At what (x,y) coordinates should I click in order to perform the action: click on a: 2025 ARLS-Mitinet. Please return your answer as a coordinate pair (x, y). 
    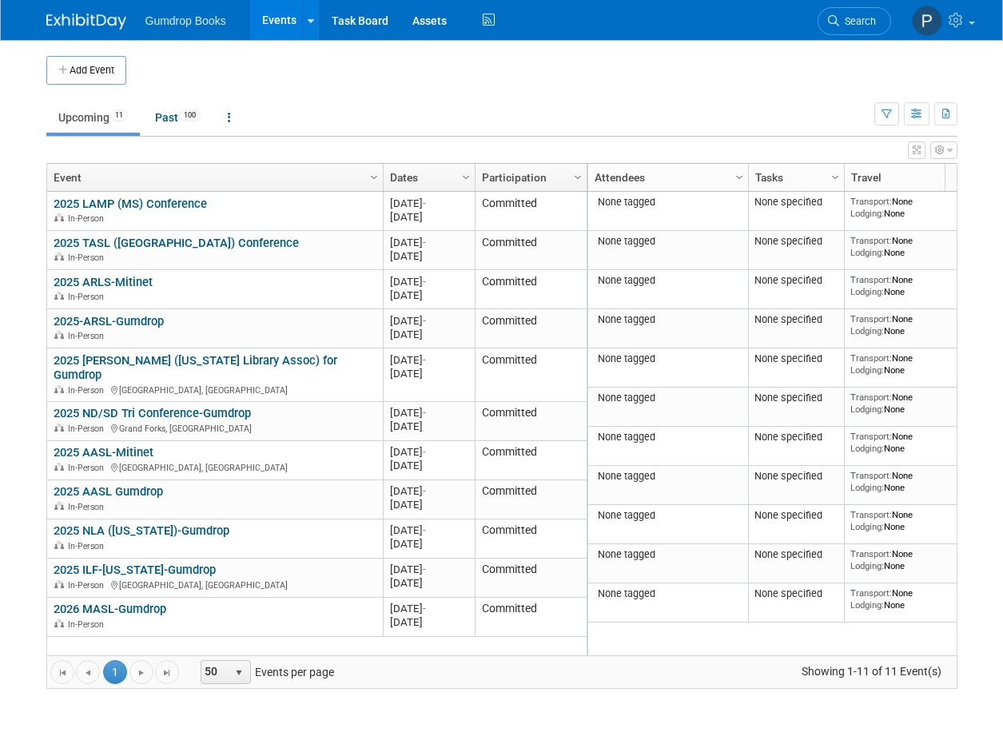
    Looking at the image, I should click on (103, 282).